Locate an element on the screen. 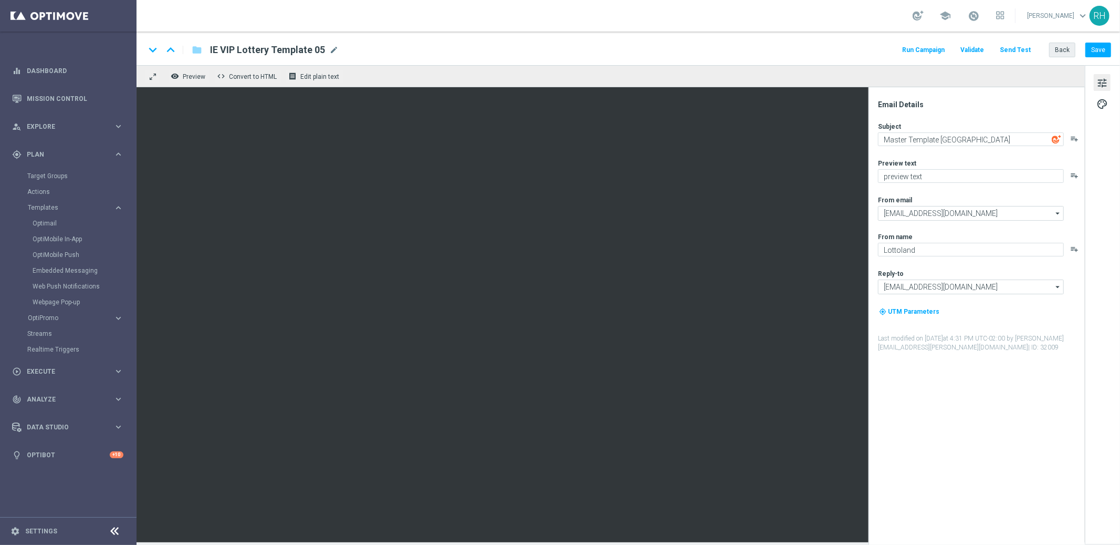 The height and width of the screenshot is (545, 1120). a: Optibot is located at coordinates (68, 454).